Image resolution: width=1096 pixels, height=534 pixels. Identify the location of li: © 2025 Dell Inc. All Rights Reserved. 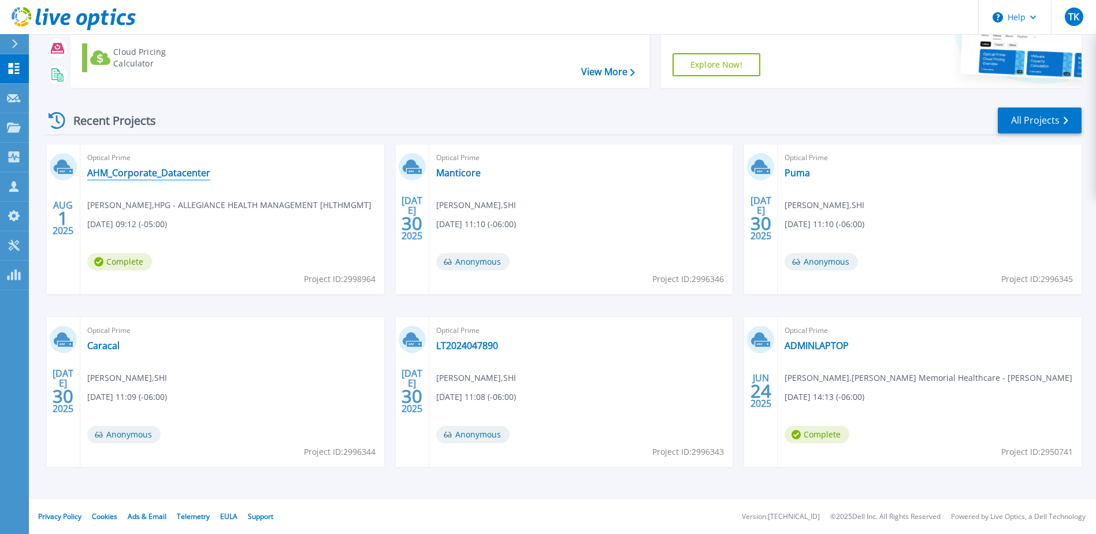
(885, 517).